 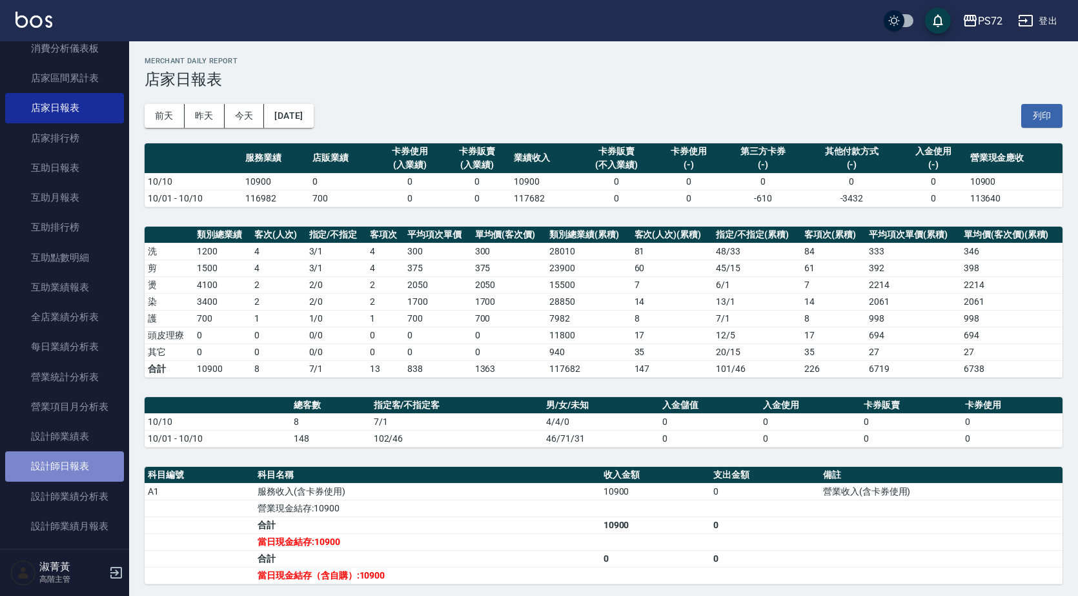 What do you see at coordinates (245, 115) in the screenshot?
I see `button: 今天` at bounding box center [245, 115].